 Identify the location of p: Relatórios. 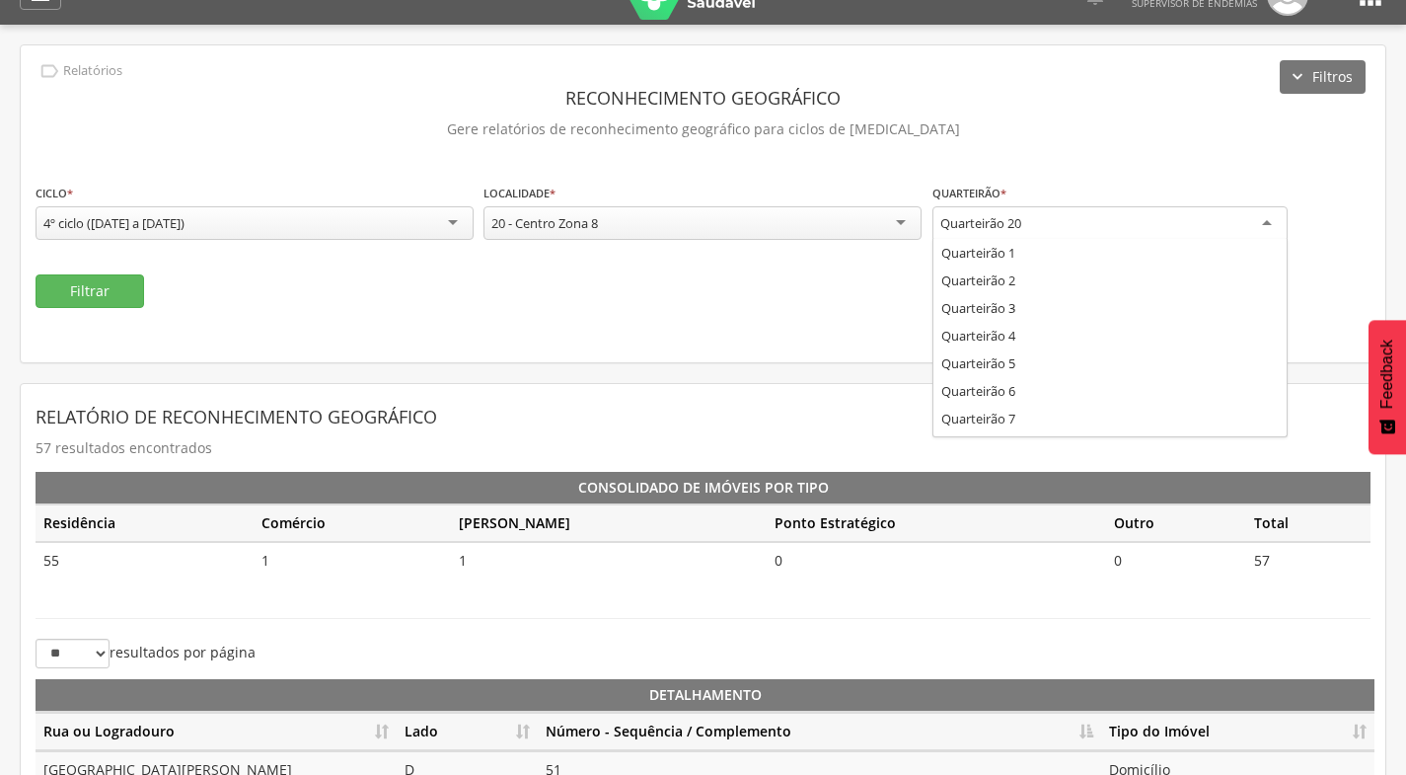
(93, 71).